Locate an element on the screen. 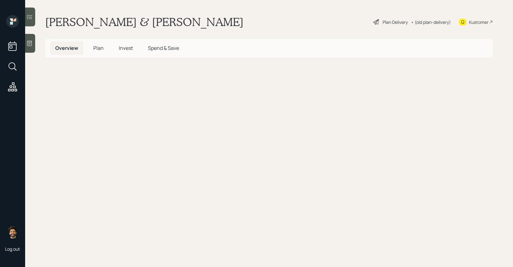 The image size is (513, 267). span: Overview is located at coordinates (67, 48).